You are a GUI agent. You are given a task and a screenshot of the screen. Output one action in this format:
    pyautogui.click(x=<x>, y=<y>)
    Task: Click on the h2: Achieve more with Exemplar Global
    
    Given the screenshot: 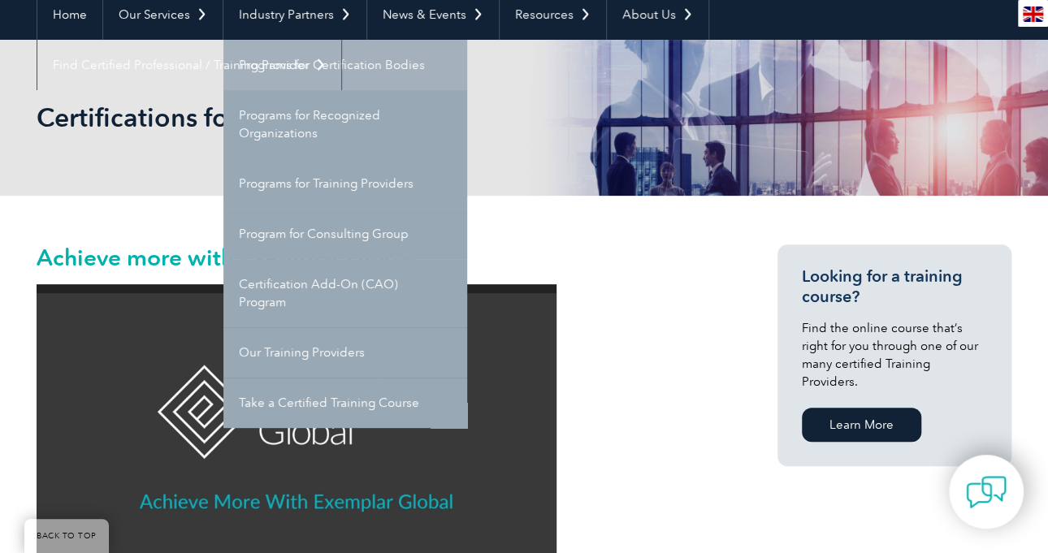 What is the action you would take?
    pyautogui.click(x=378, y=258)
    